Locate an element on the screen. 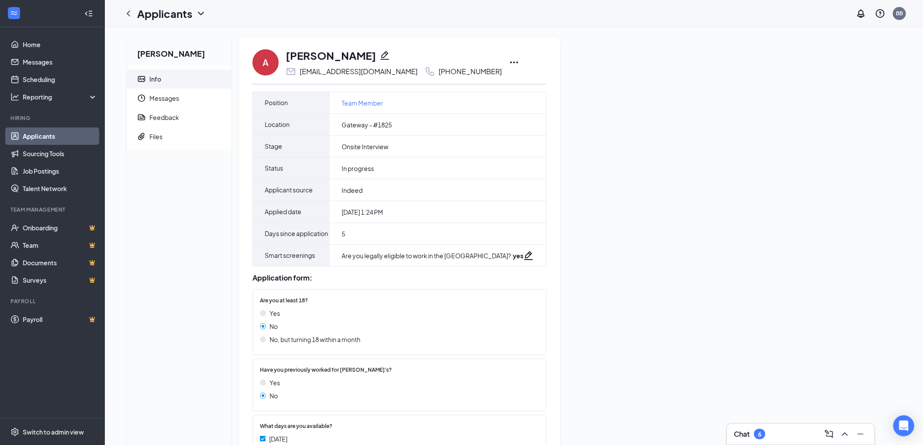 This screenshot has width=923, height=445. h3: Chat is located at coordinates (741, 434).